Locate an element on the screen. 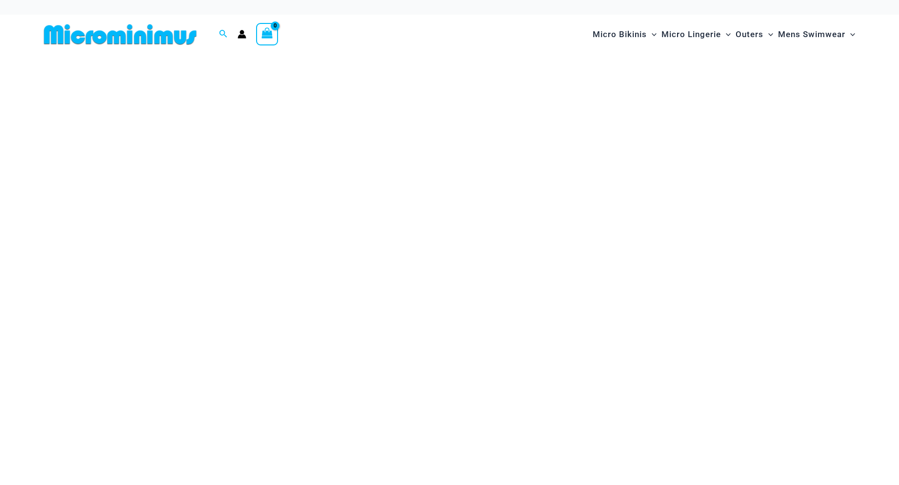 The width and height of the screenshot is (899, 485). span: Micro Lingerie is located at coordinates (691, 34).